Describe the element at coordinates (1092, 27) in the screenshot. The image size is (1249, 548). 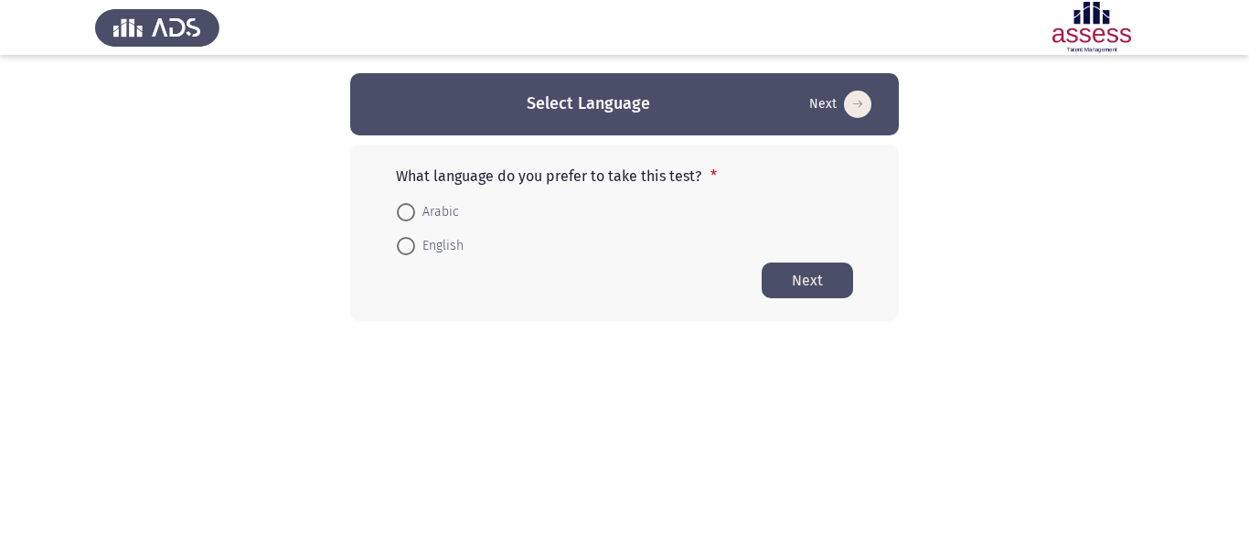
I see `img: Assessment logo of ASSESS Focus 4 Module Assessment (EN/AR) (Advanced - IB)` at that location.